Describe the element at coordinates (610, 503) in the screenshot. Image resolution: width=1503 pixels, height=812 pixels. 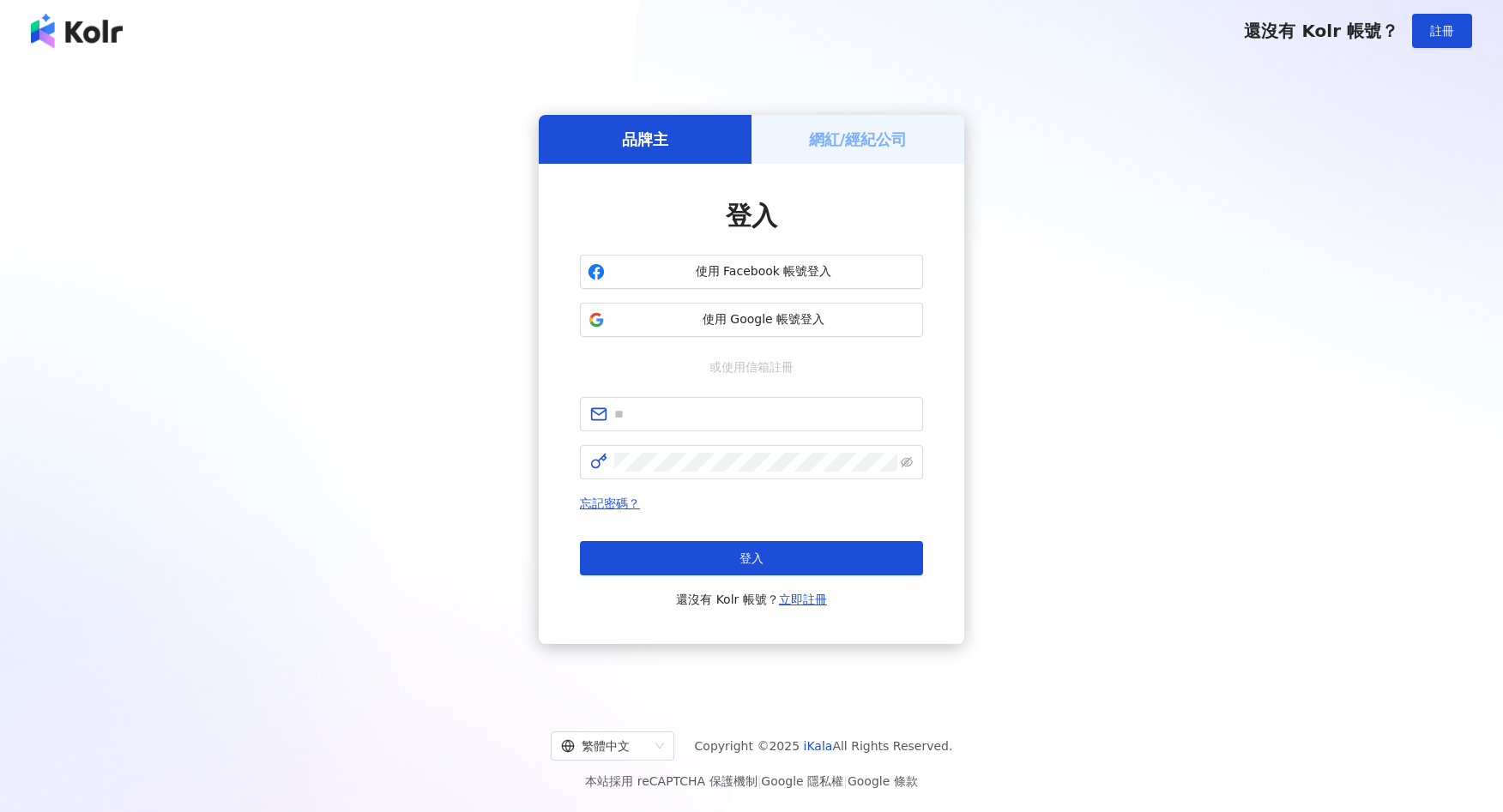
I see `a: 忘記密碼？` at that location.